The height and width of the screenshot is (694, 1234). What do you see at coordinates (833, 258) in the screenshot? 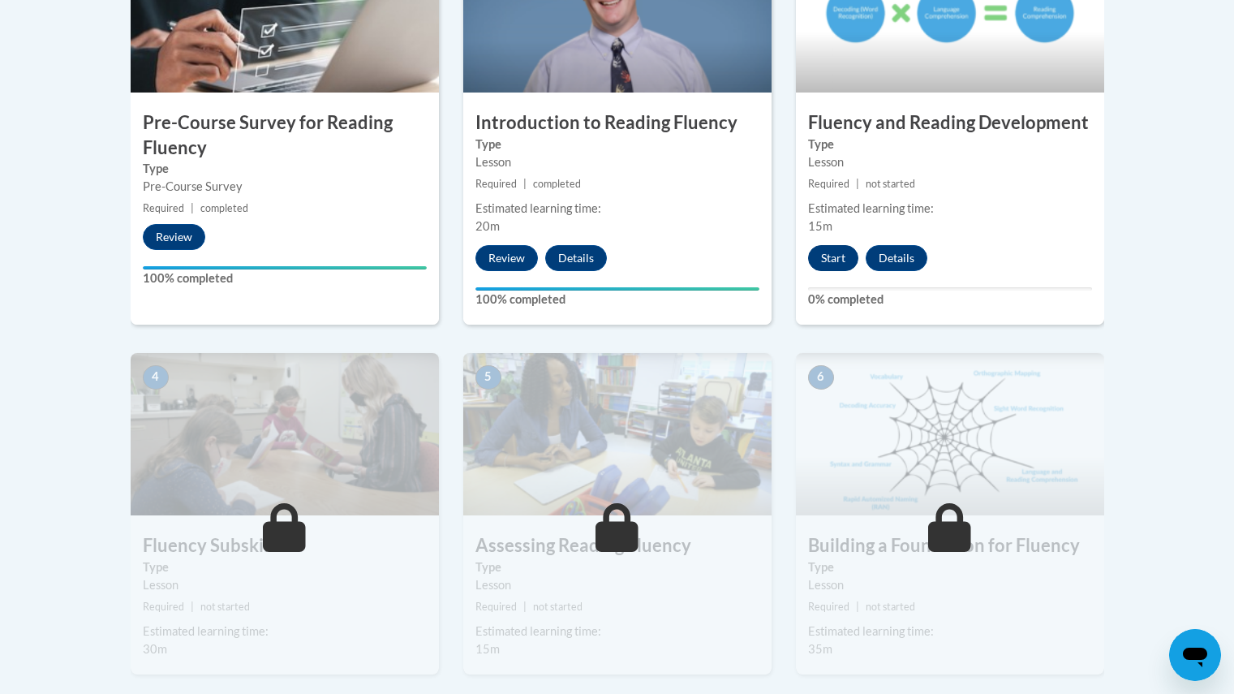
I see `button: Start` at bounding box center [833, 258].